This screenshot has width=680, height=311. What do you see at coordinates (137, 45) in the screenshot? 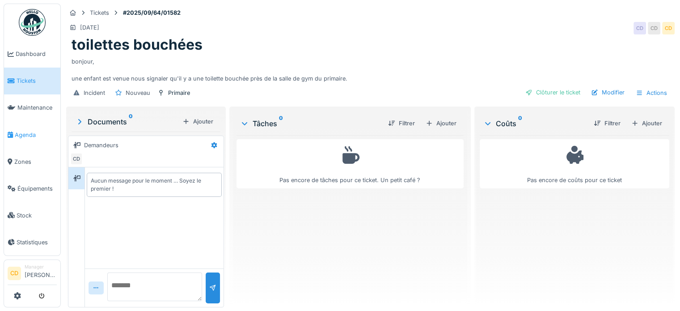
I see `h1: toilettes bouchées` at bounding box center [137, 45].